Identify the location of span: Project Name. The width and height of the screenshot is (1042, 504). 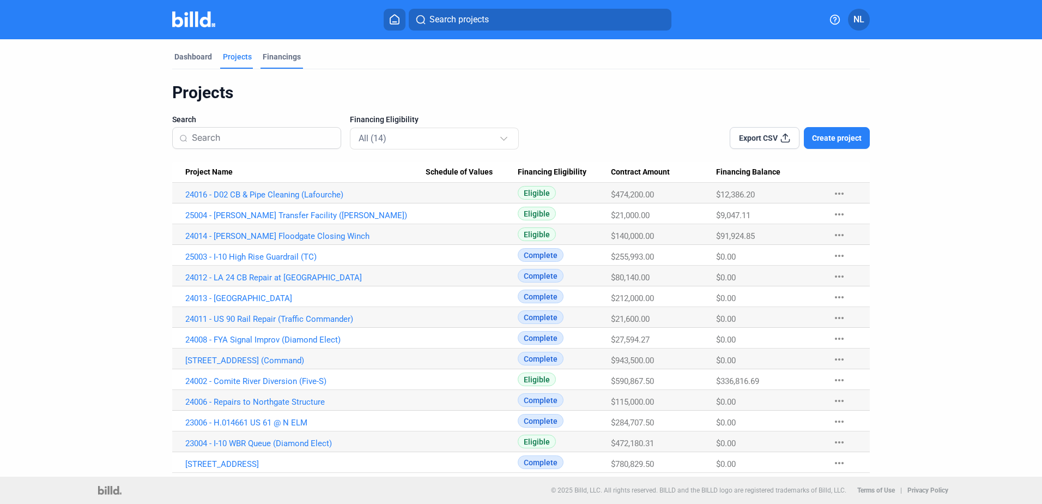
(209, 172).